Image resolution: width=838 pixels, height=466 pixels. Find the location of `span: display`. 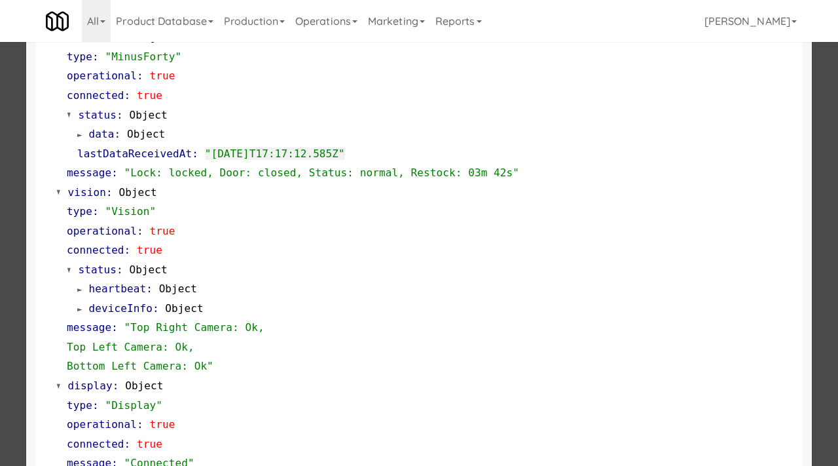

span: display is located at coordinates (90, 385).